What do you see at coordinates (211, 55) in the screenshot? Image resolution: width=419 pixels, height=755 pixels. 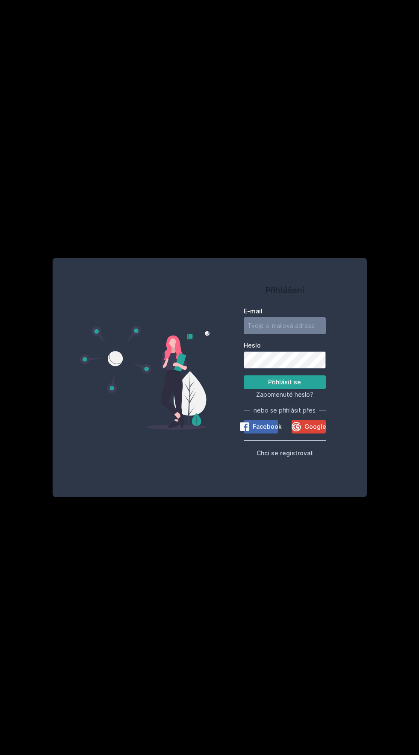 I see `button: Ne` at bounding box center [211, 55].